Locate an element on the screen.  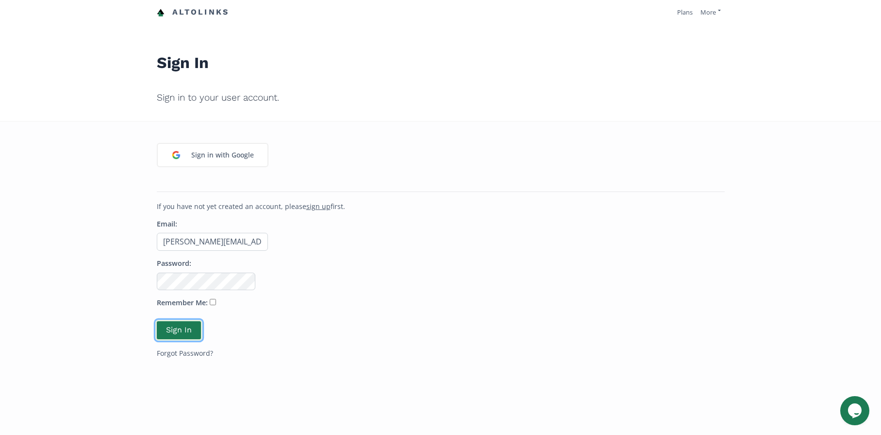
a: Plans is located at coordinates (685, 12).